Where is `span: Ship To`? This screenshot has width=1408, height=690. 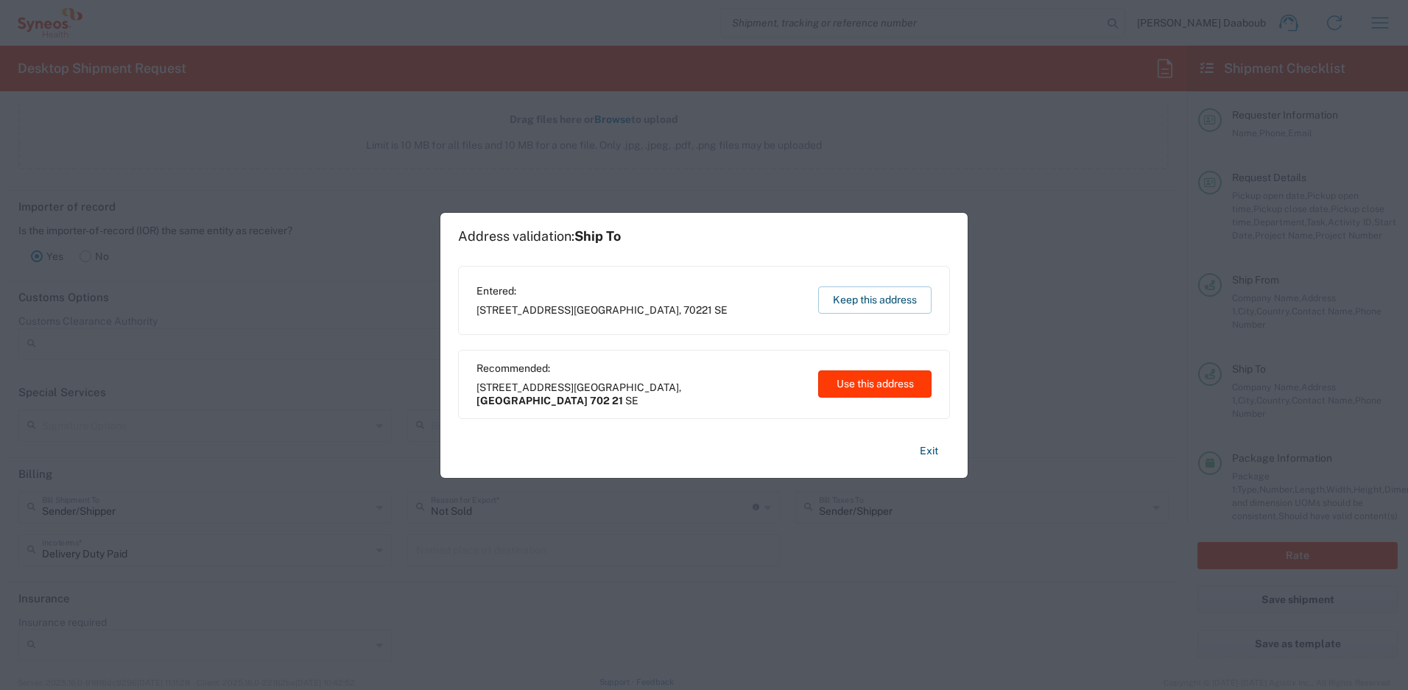
span: Ship To is located at coordinates (597, 236).